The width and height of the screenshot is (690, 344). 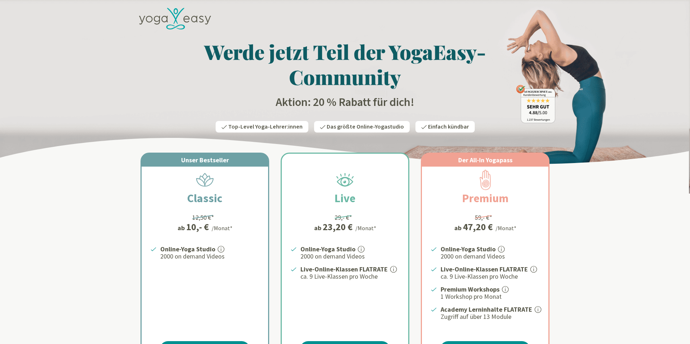 I want to click on h2: Premium, so click(x=485, y=198).